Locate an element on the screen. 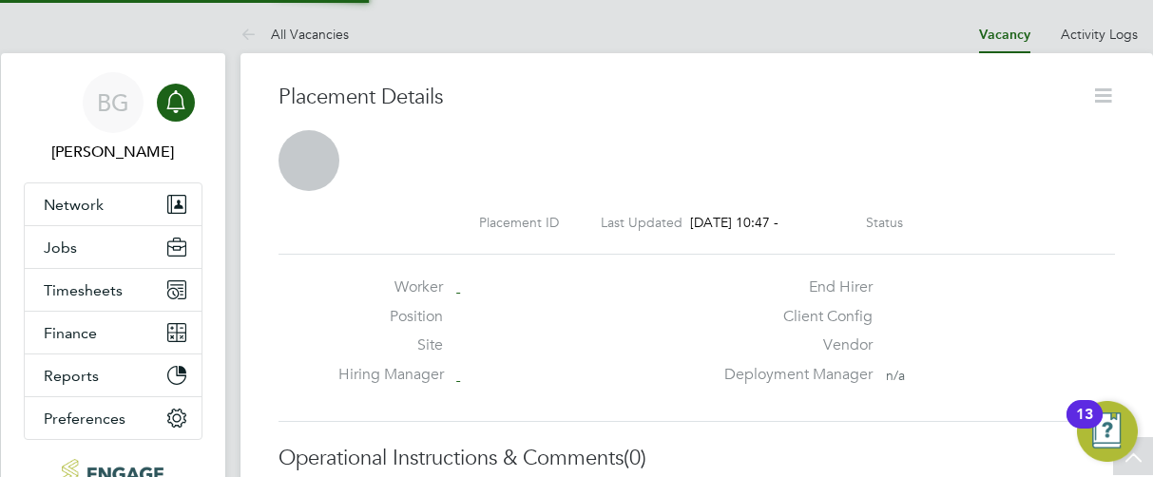 This screenshot has width=1153, height=477. label: Status is located at coordinates (884, 222).